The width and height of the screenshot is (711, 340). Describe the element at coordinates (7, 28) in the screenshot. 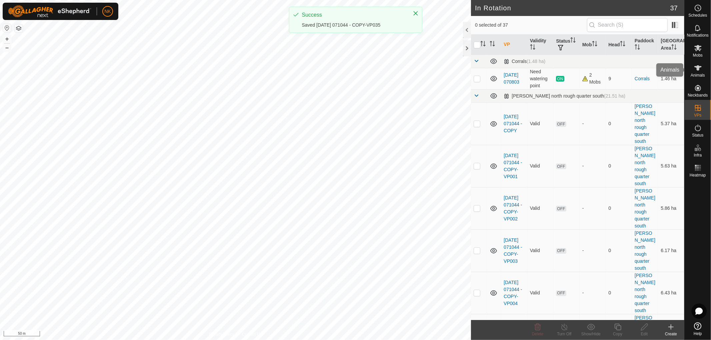

I see `button: Reset Map` at that location.